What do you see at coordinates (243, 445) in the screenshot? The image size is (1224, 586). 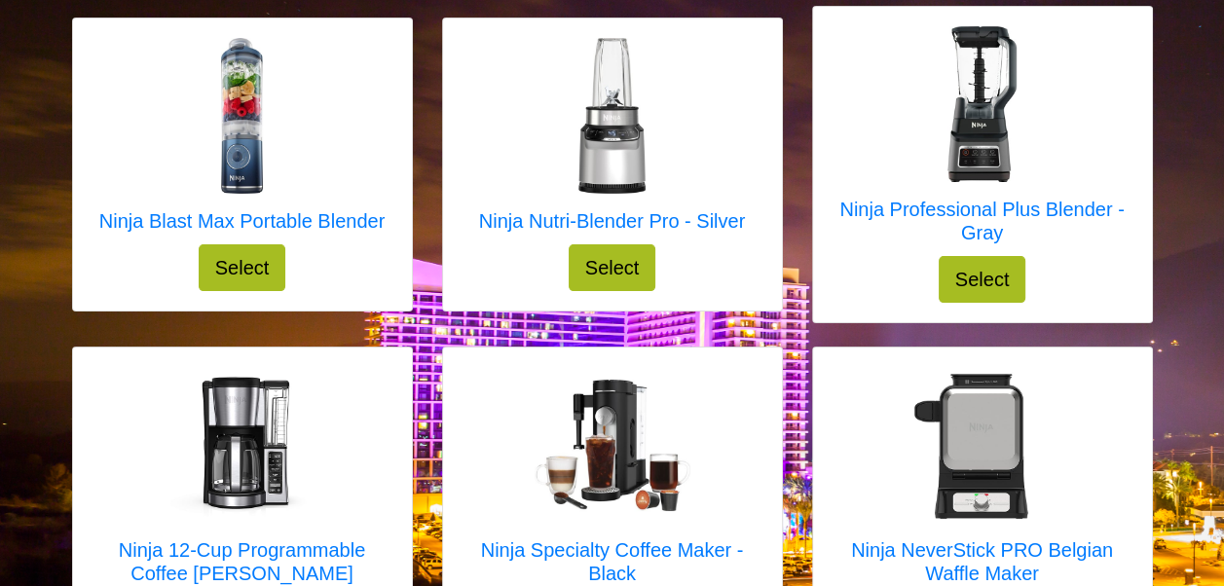 I see `img: Ninja 12-Cup Programmable Coffee Brewer` at bounding box center [243, 445].